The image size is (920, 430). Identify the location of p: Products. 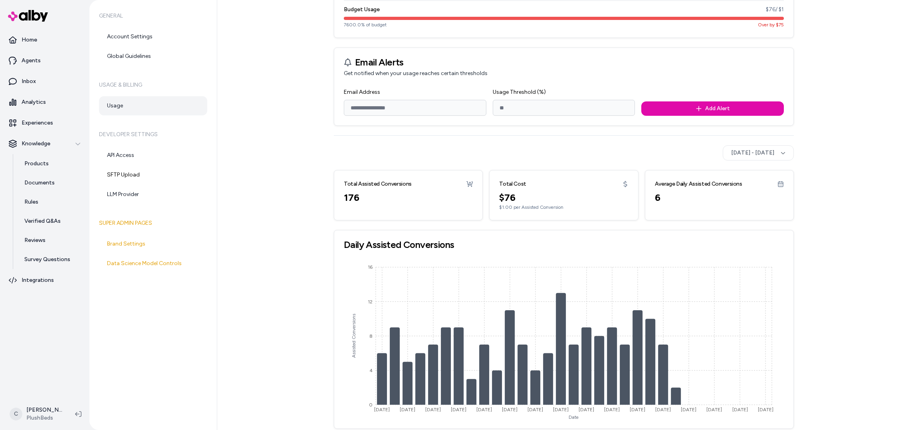
(36, 164).